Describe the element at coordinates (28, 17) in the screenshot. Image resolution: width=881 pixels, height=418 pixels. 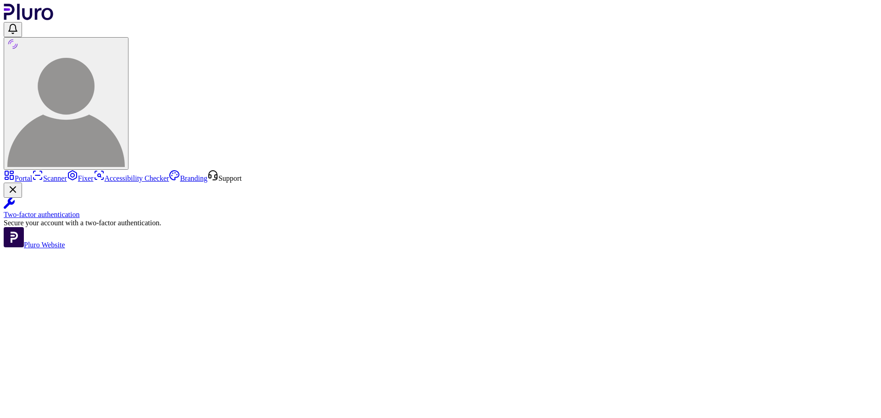
I see `a: Logo` at that location.